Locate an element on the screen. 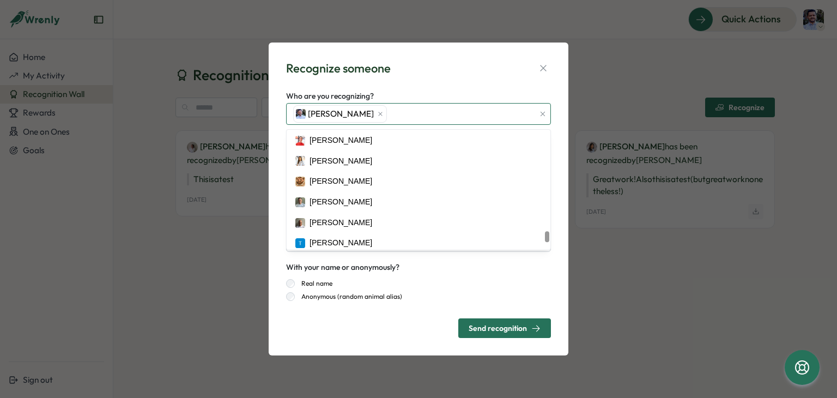  label: Anonymous (random animal alias) is located at coordinates (348, 296).